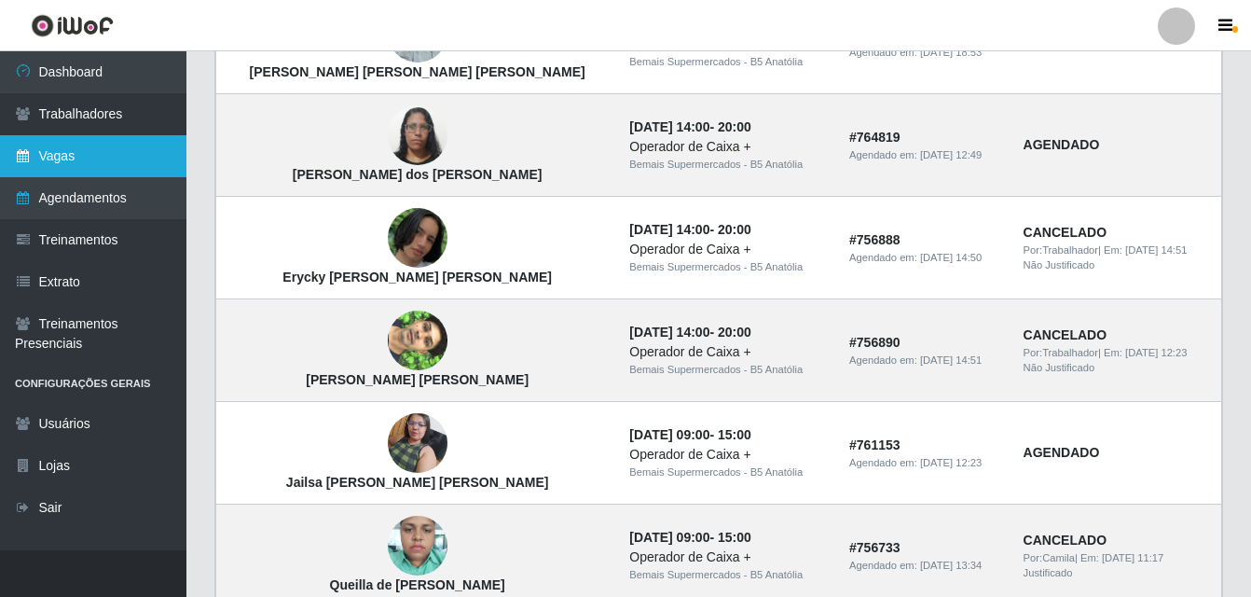  What do you see at coordinates (418, 135) in the screenshot?
I see `img: Marta Silva dos Santos` at bounding box center [418, 135].